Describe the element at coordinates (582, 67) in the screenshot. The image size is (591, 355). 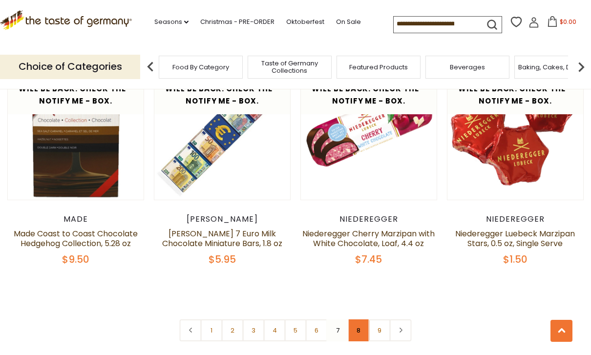
I see `img: next arrow` at that location.